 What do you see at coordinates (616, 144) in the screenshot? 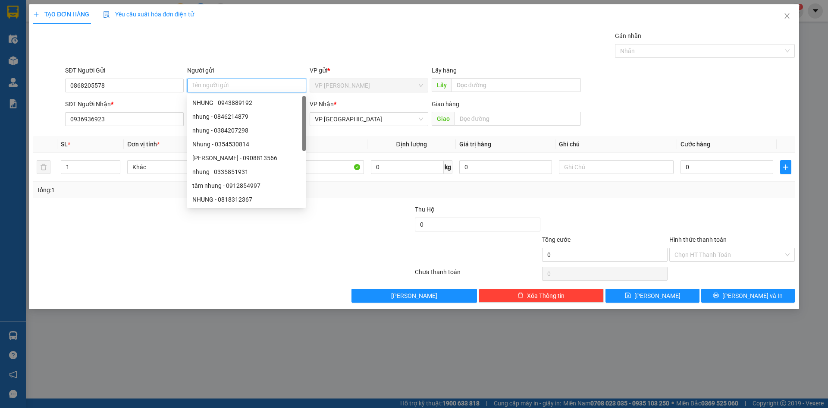
I see `th: Ghi chú` at bounding box center [616, 144].